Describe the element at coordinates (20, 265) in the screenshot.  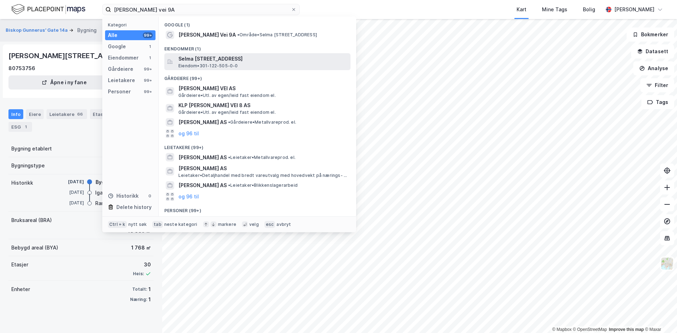
I see `div: Etasjer` at that location.